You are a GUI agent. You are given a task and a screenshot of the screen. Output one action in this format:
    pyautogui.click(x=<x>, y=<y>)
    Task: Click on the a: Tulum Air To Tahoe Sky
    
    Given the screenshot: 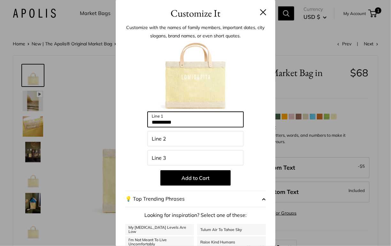 What is the action you would take?
    pyautogui.click(x=231, y=230)
    